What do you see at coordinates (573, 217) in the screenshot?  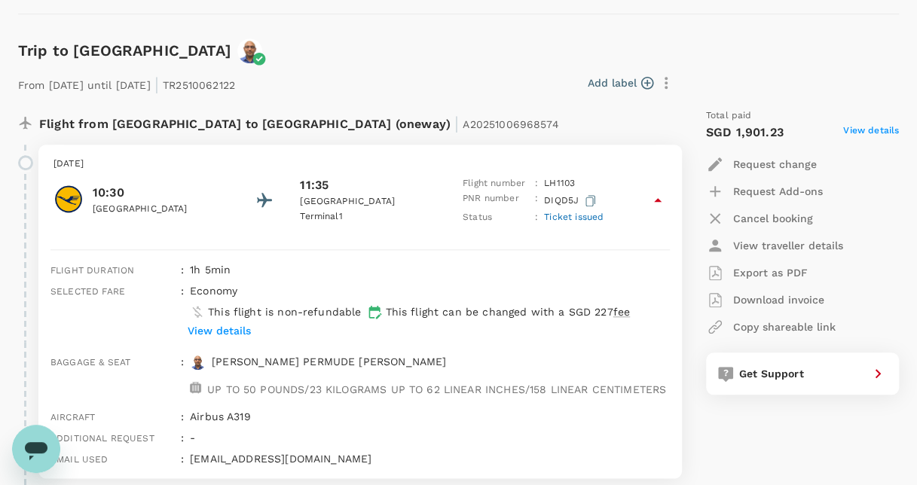 I see `span: Ticket issued` at bounding box center [573, 217].